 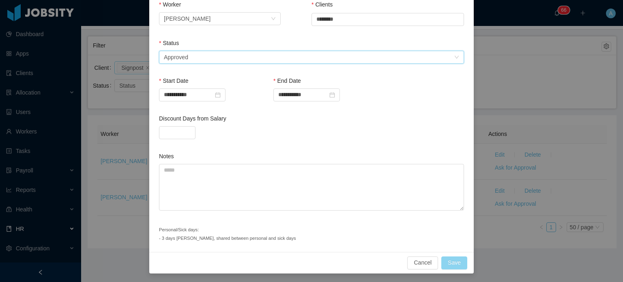 What do you see at coordinates (170, 4) in the screenshot?
I see `label: Worker` at bounding box center [170, 4].